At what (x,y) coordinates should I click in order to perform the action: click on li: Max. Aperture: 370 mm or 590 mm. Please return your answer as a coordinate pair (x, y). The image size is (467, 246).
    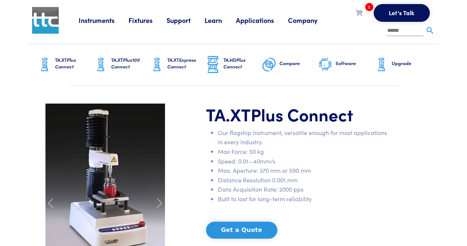
    Looking at the image, I should click on (304, 170).